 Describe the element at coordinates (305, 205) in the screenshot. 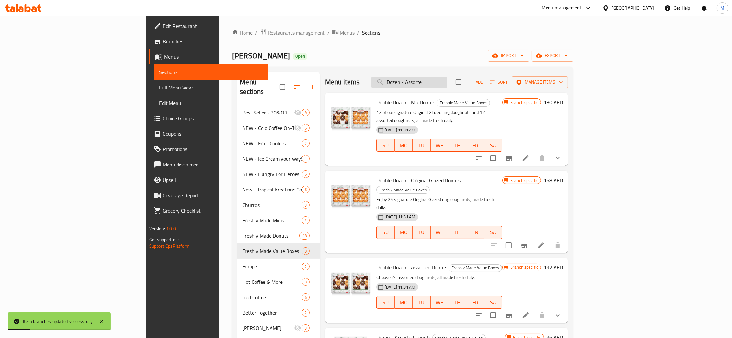

I see `span: 3` at that location.